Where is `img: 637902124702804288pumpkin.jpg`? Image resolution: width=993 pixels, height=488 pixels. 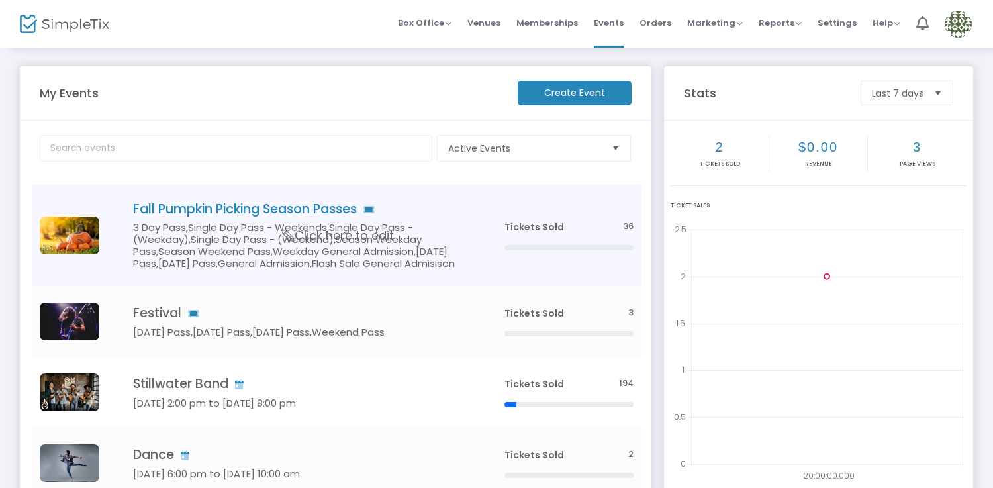 img: 637902124702804288pumpkin.jpg is located at coordinates (70, 235).